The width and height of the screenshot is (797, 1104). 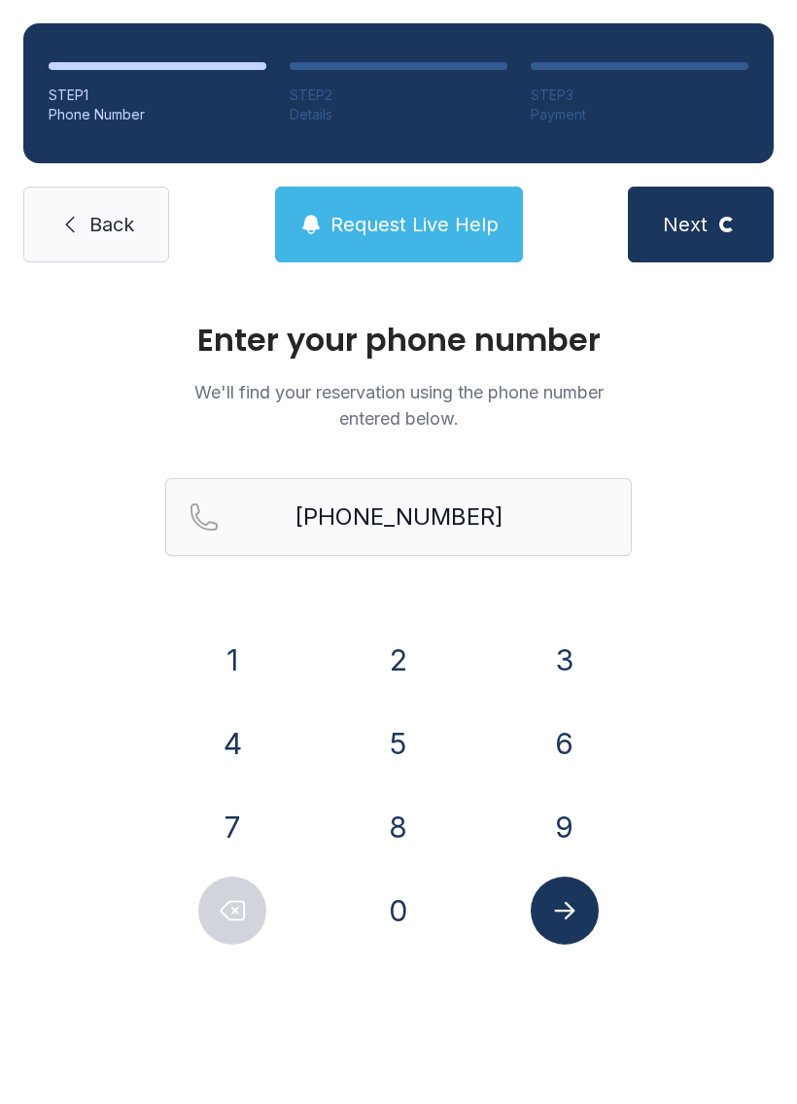 What do you see at coordinates (399, 95) in the screenshot?
I see `div: STEP 2` at bounding box center [399, 95].